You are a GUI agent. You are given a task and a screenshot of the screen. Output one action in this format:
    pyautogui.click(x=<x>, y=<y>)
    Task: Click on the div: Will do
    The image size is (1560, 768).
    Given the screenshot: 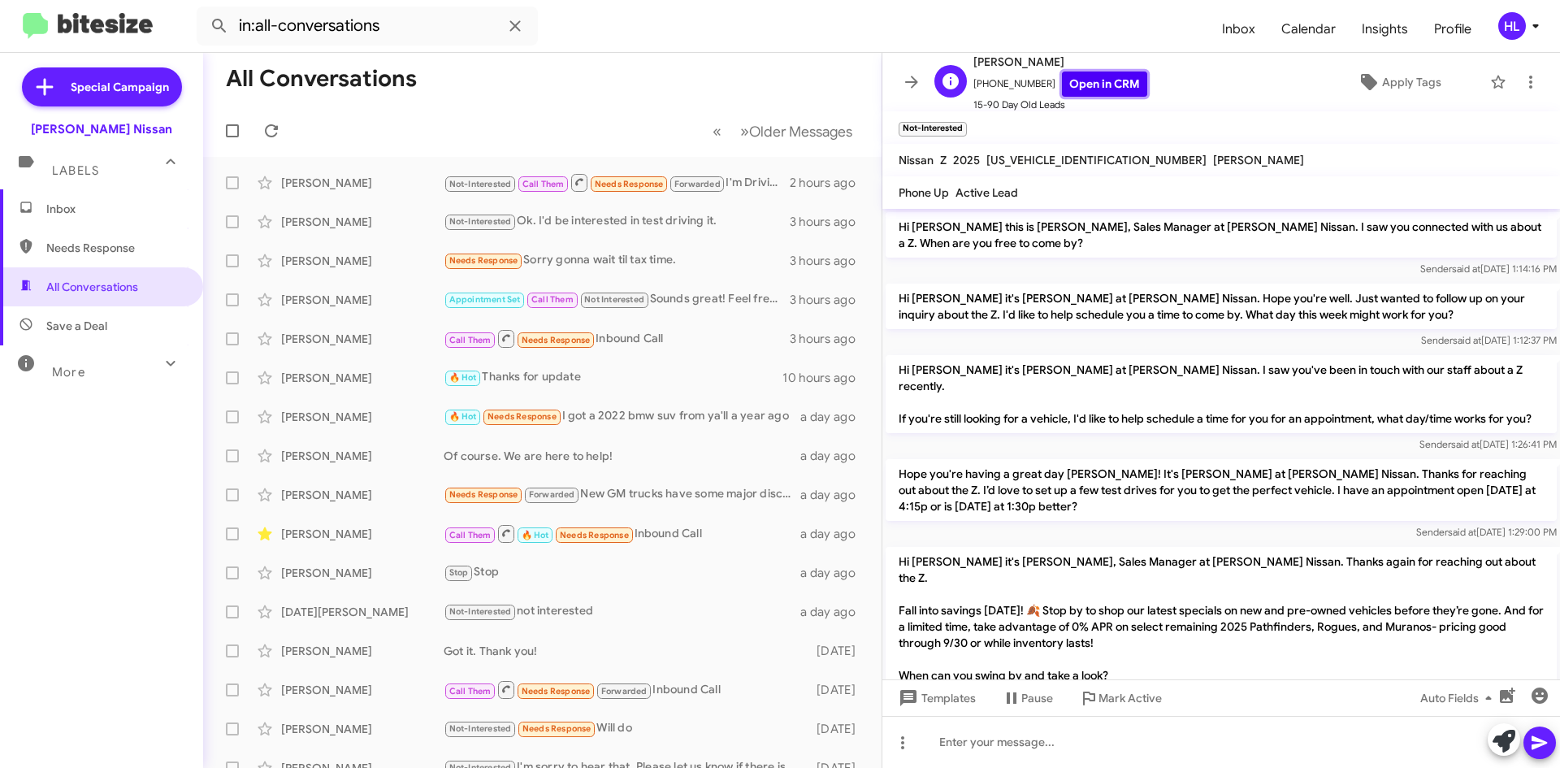 What is the action you would take?
    pyautogui.click(x=626, y=728)
    